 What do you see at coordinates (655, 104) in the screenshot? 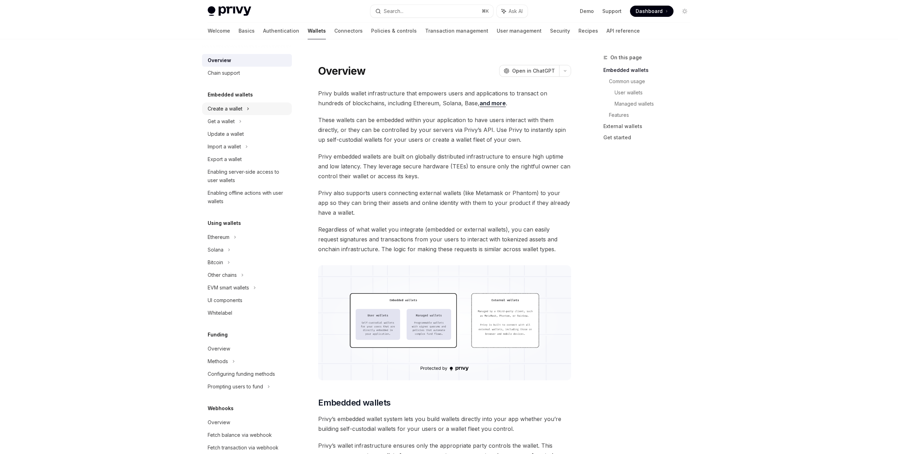
I see `a: Managed wallets` at bounding box center [655, 104].